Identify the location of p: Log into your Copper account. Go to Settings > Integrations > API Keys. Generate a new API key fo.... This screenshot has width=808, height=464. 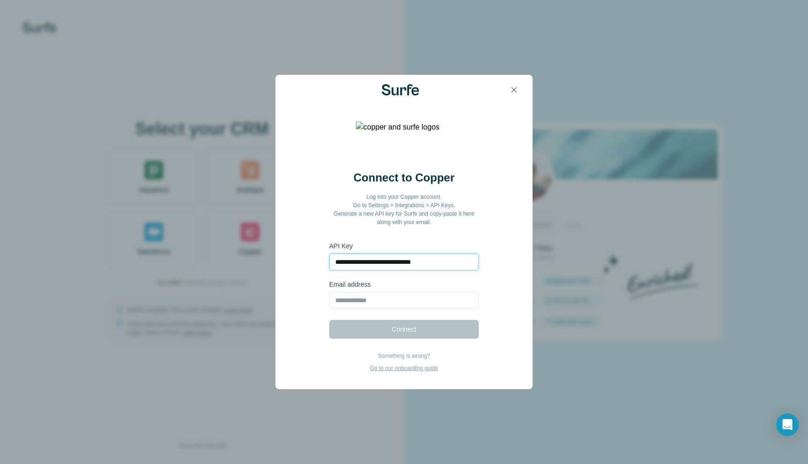
(404, 209).